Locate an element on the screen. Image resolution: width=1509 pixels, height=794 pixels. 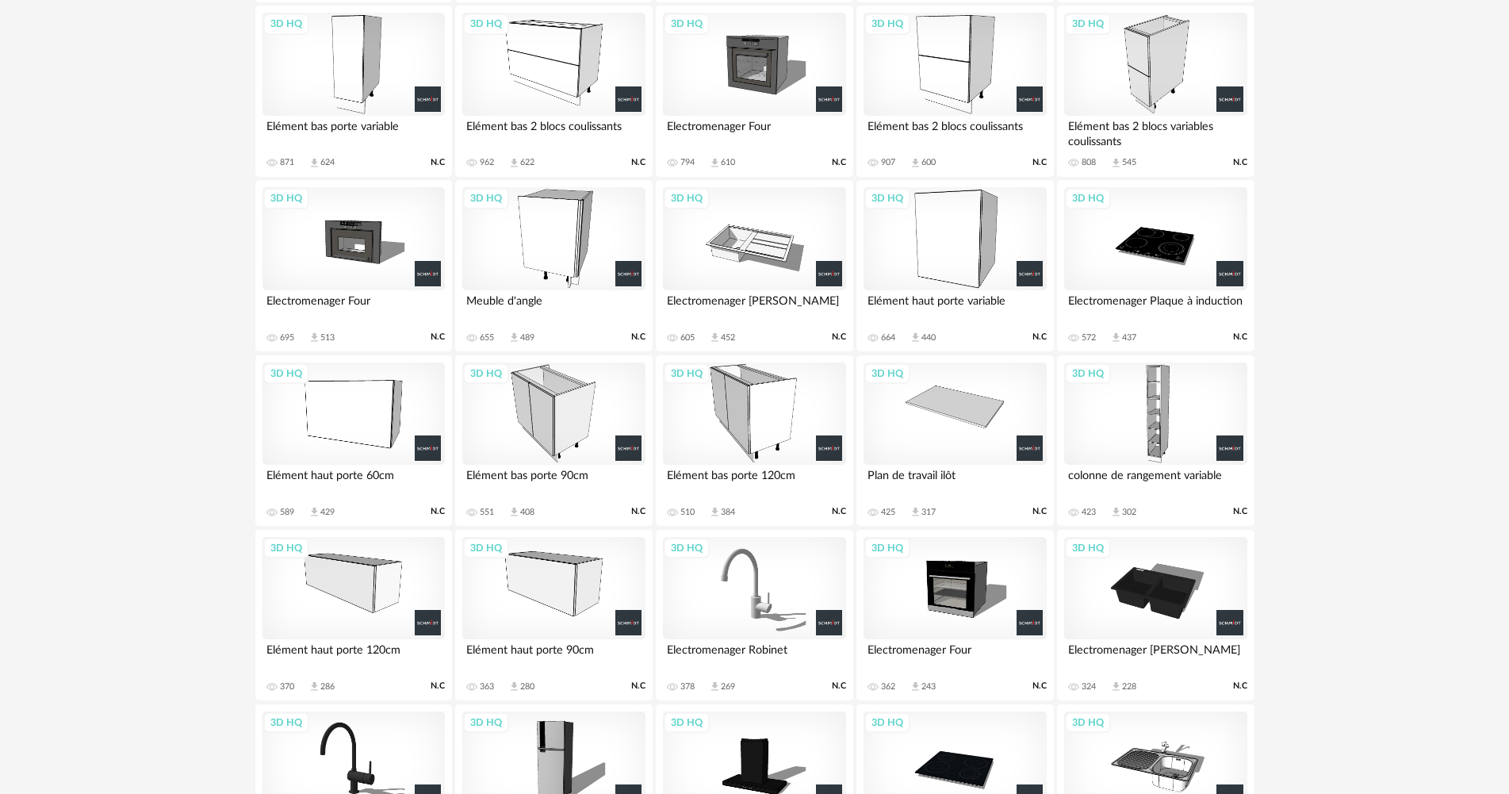
div: 655 is located at coordinates (487, 338).